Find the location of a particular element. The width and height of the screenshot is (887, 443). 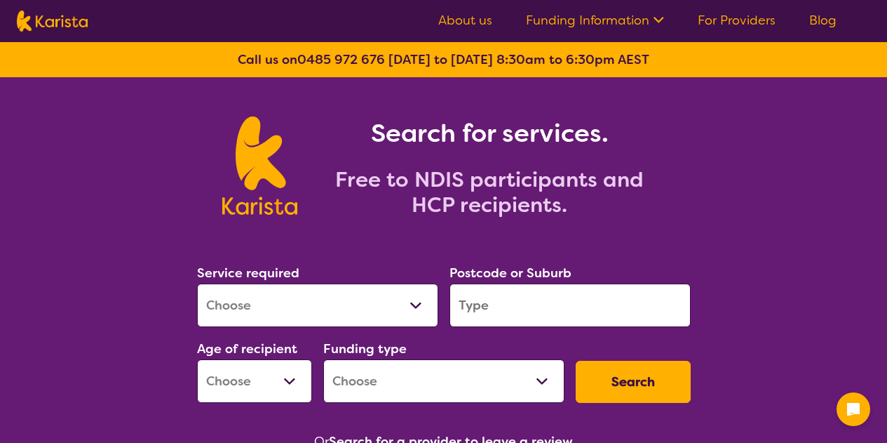

label: Service required is located at coordinates (248, 273).